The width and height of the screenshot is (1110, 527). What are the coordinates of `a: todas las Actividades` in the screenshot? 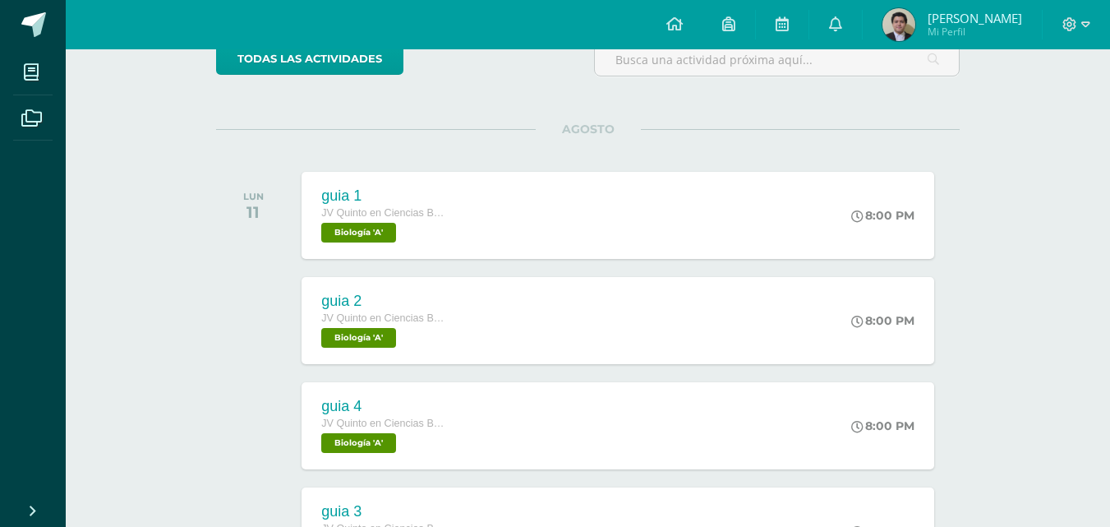 It's located at (310, 58).